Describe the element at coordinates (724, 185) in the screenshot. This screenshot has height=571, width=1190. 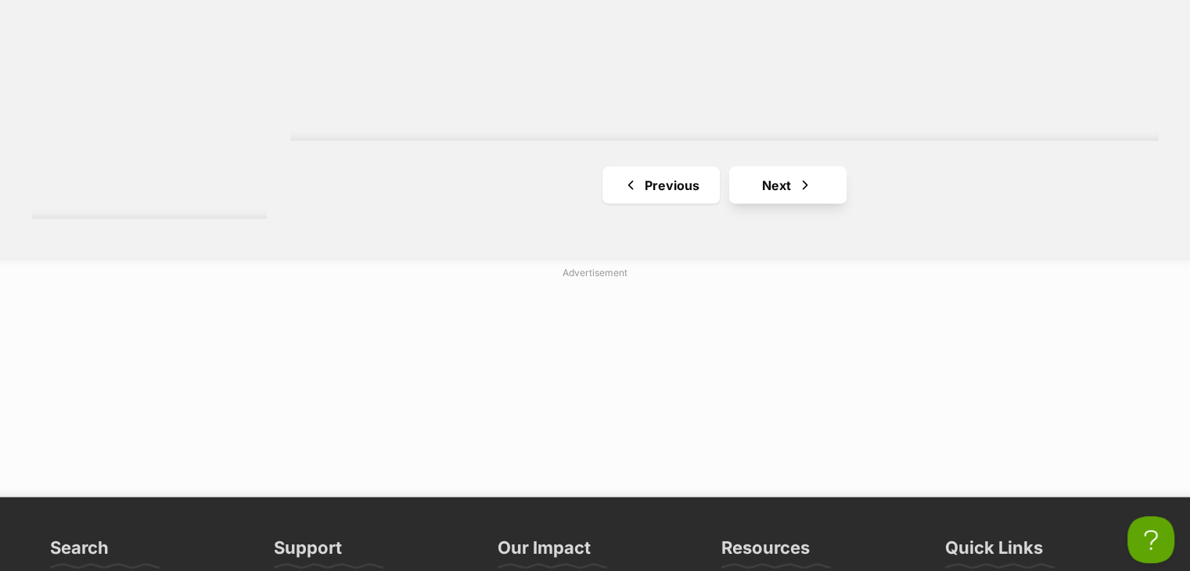
I see `nav: Pagination` at that location.